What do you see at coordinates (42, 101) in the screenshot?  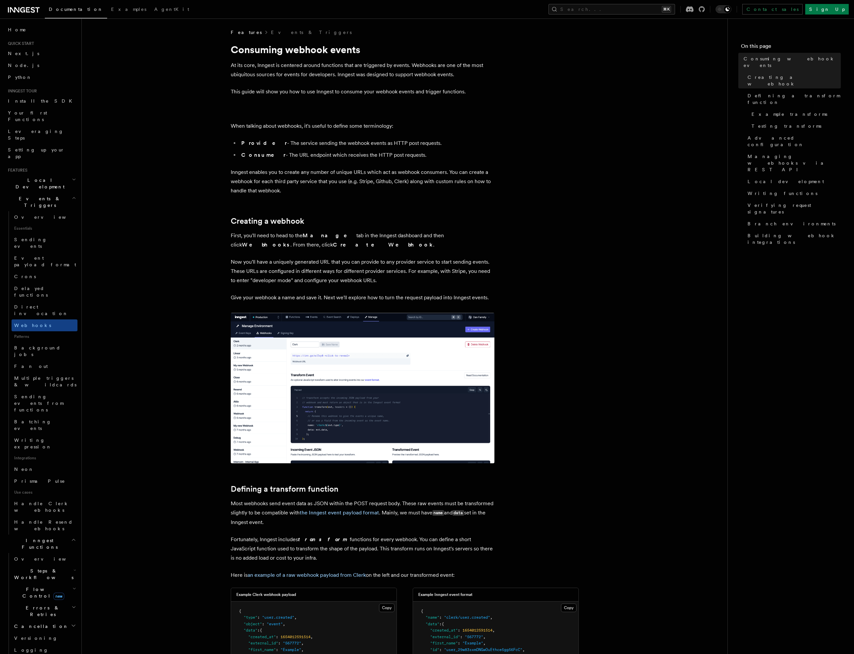 I see `span: Install the SDK` at bounding box center [42, 101].